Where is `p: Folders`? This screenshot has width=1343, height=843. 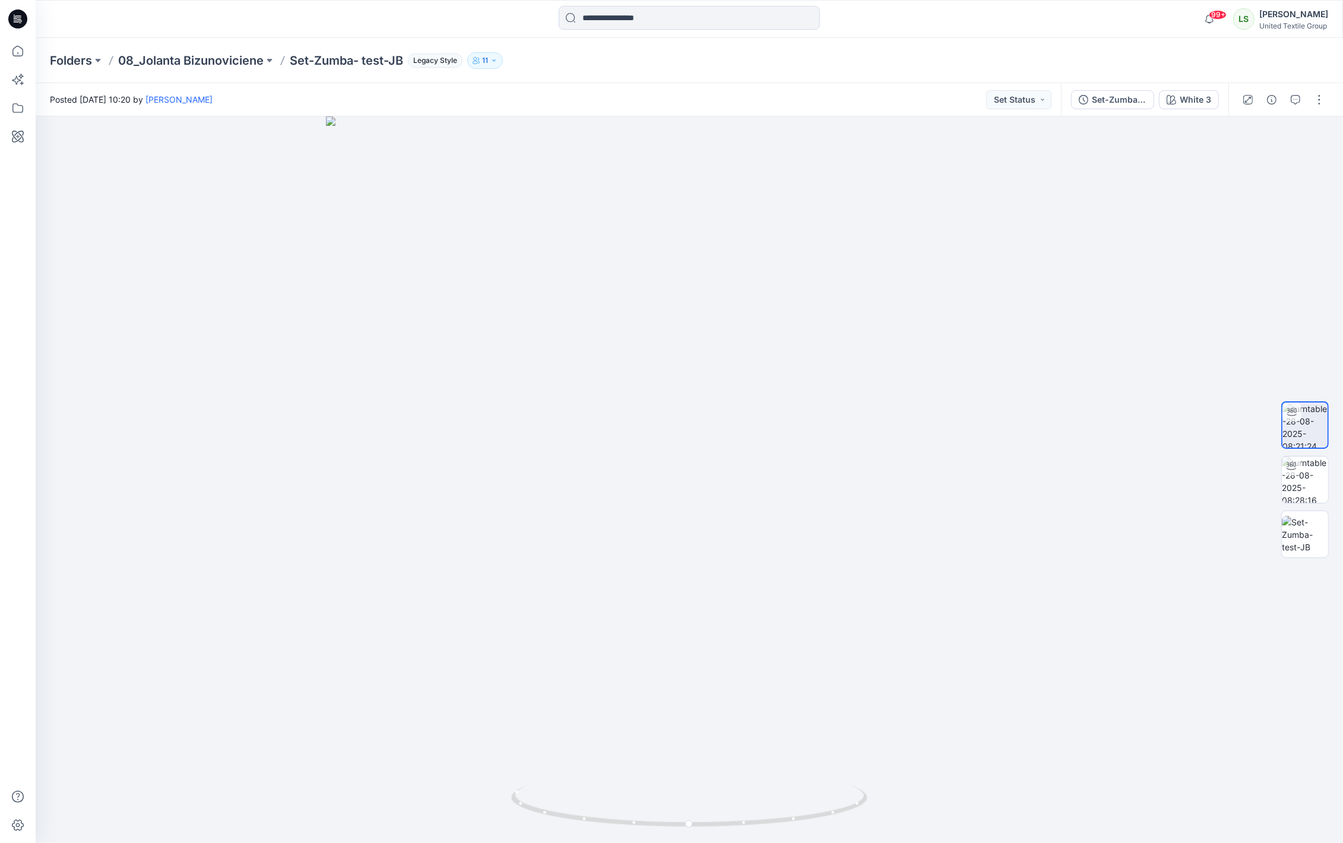 p: Folders is located at coordinates (71, 61).